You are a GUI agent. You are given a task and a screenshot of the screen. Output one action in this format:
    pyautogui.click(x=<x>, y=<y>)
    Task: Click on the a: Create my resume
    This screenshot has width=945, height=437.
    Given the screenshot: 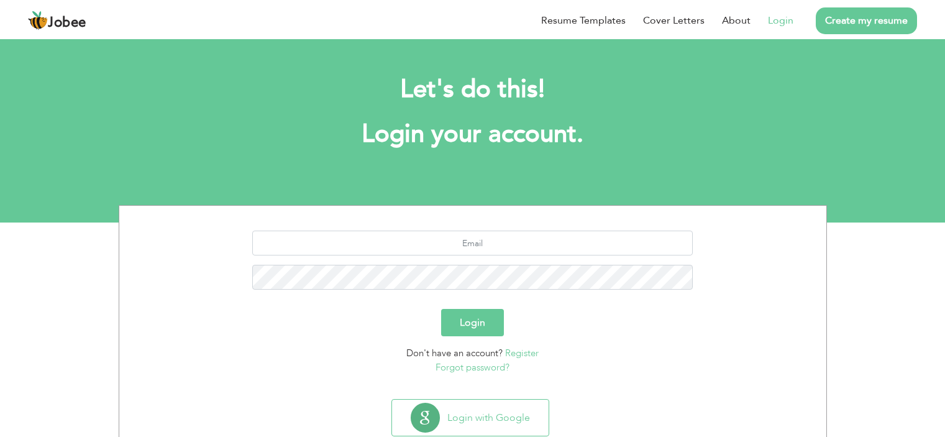 What is the action you would take?
    pyautogui.click(x=866, y=20)
    